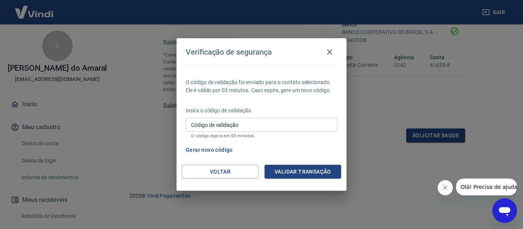 This screenshot has width=523, height=229. What do you see at coordinates (303, 172) in the screenshot?
I see `button: Validar transação` at bounding box center [303, 172].